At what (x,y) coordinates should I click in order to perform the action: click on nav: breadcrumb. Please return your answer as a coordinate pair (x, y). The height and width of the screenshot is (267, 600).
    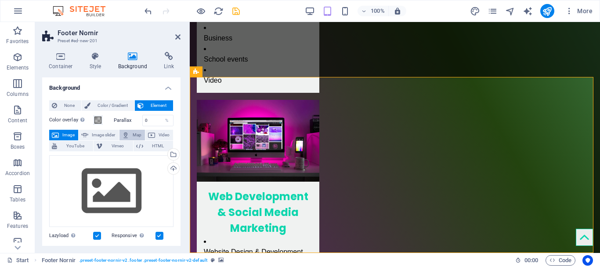
    Looking at the image, I should click on (133, 260).